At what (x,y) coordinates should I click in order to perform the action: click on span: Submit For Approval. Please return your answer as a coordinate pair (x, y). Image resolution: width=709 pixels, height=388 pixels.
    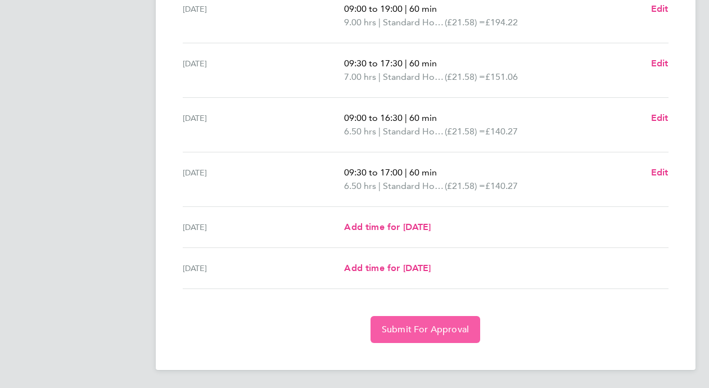
    Looking at the image, I should click on (425, 329).